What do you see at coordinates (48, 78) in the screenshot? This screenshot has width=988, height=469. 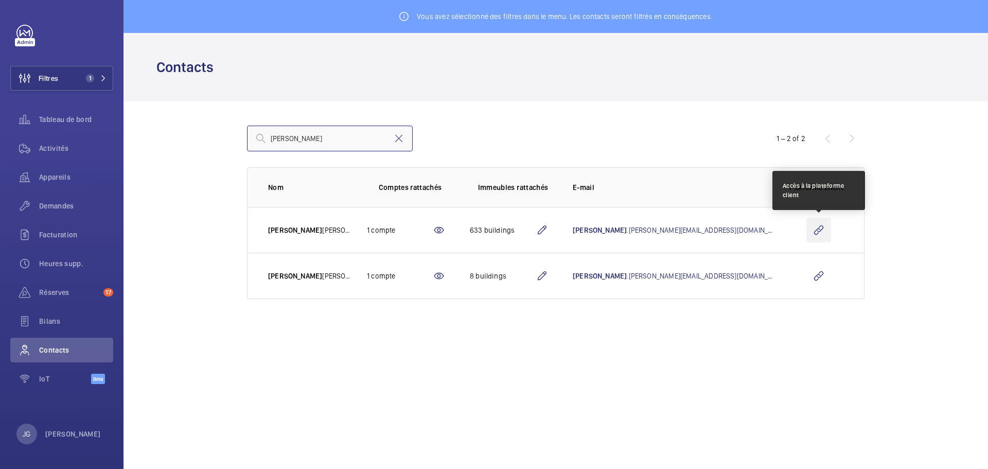 I see `span: Filtres` at bounding box center [48, 78].